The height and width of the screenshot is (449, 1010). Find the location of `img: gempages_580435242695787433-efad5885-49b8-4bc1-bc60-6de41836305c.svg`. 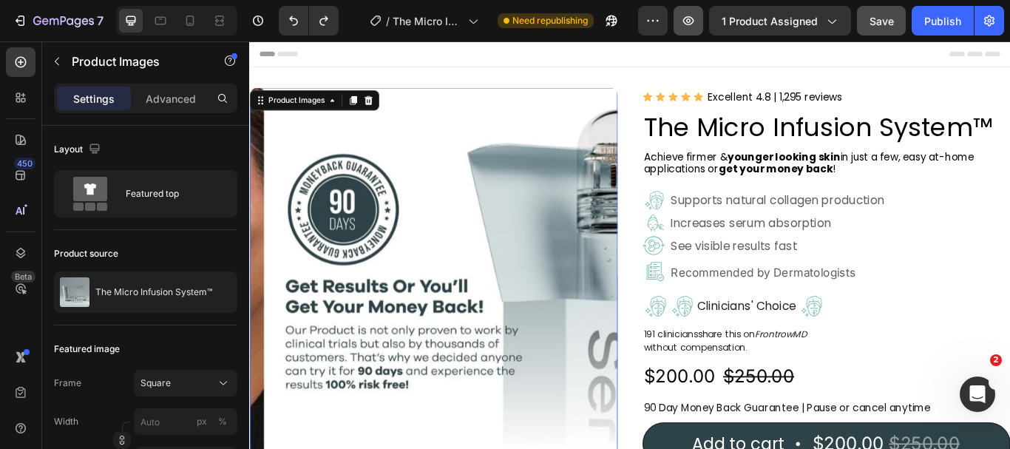

img: gempages_580435242695787433-efad5885-49b8-4bc1-bc60-6de41836305c.svg is located at coordinates (472, 212).